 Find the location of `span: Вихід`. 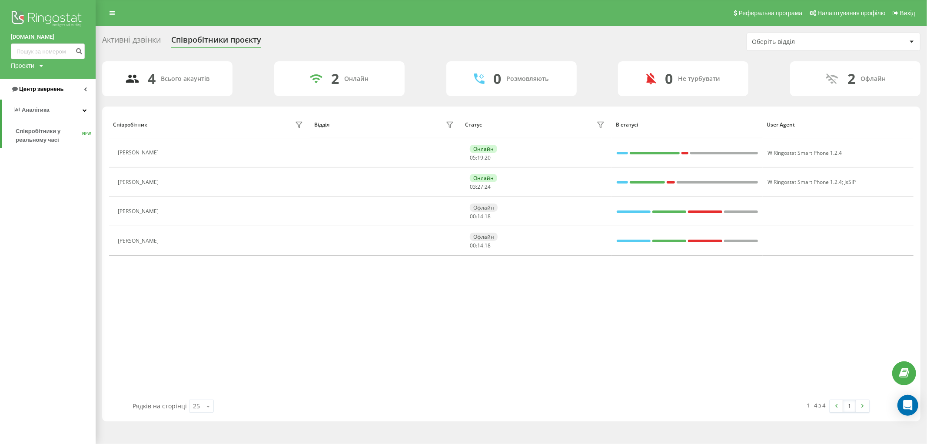

span: Вихід is located at coordinates (907, 13).